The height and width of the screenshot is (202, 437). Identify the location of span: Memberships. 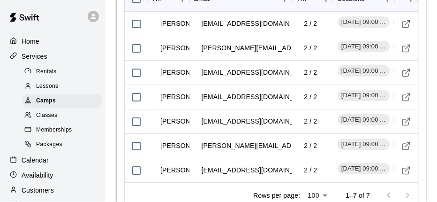
(54, 130).